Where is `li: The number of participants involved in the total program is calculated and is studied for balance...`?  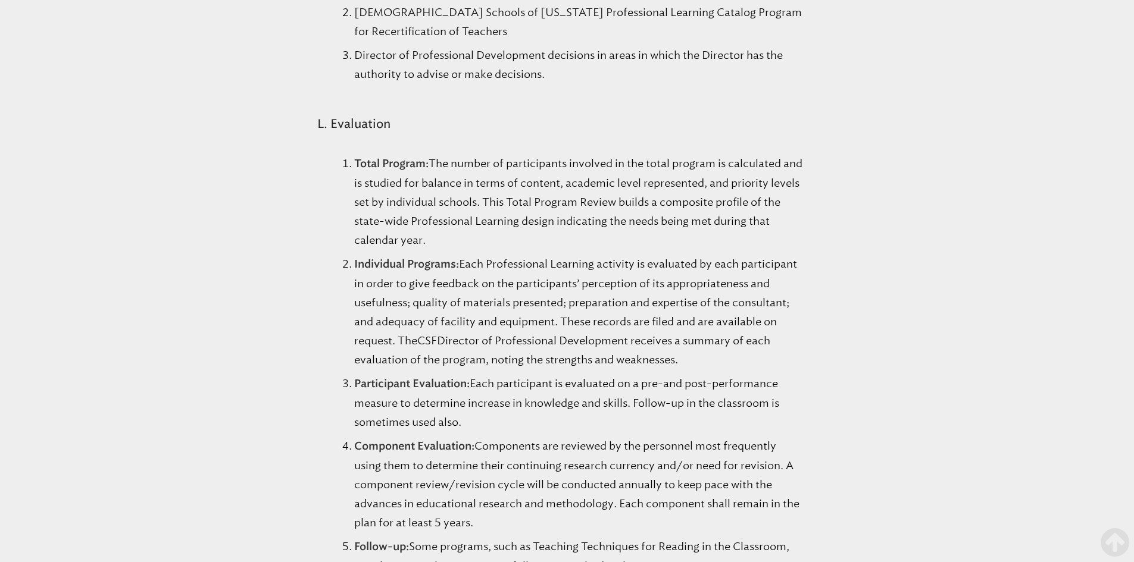 li: The number of participants involved in the total program is calculated and is studied for balance... is located at coordinates (579, 202).